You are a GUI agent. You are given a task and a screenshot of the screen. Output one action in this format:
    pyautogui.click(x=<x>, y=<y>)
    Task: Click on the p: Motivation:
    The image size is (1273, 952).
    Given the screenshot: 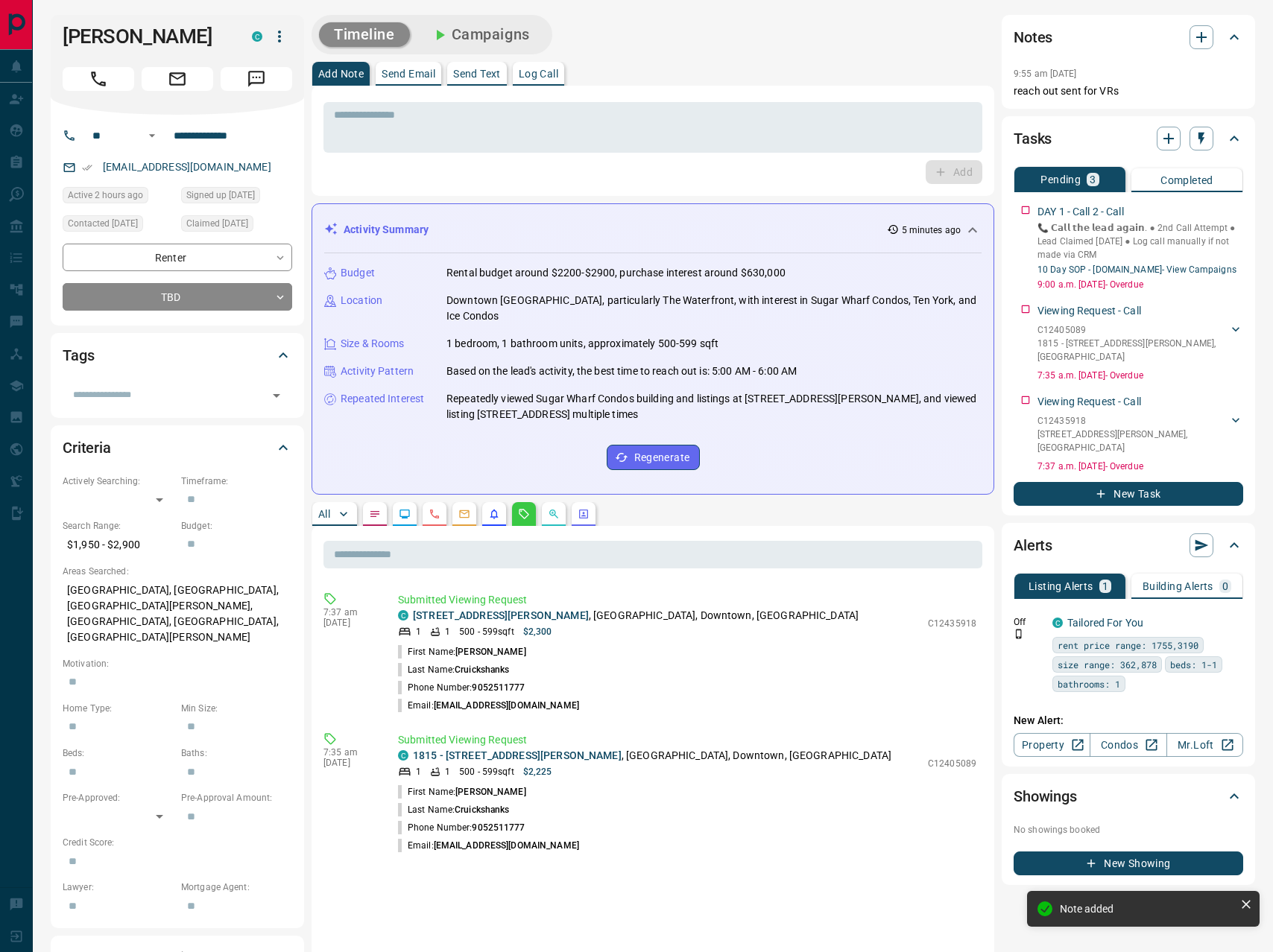 What is the action you would take?
    pyautogui.click(x=178, y=663)
    